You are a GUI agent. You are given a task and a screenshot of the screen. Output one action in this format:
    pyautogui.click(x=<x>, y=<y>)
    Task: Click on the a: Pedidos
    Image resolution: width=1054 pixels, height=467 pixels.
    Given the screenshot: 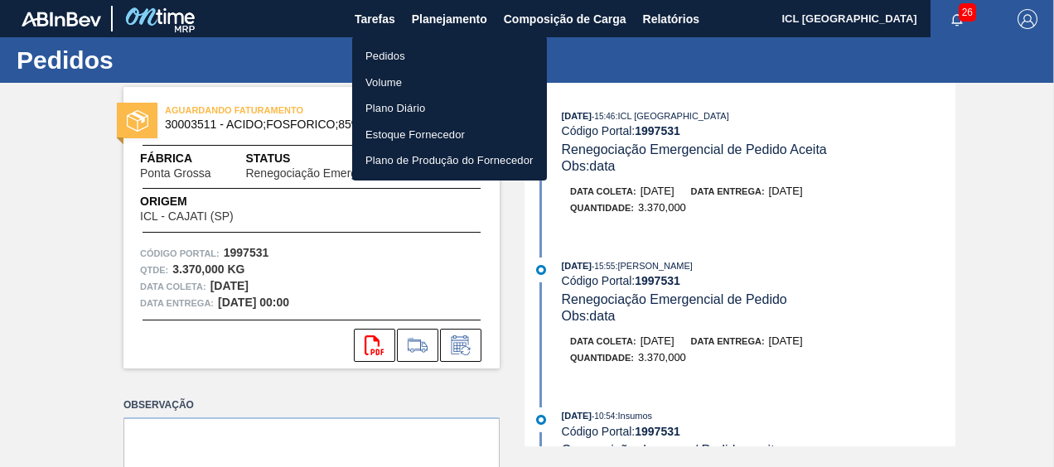 What is the action you would take?
    pyautogui.click(x=449, y=56)
    